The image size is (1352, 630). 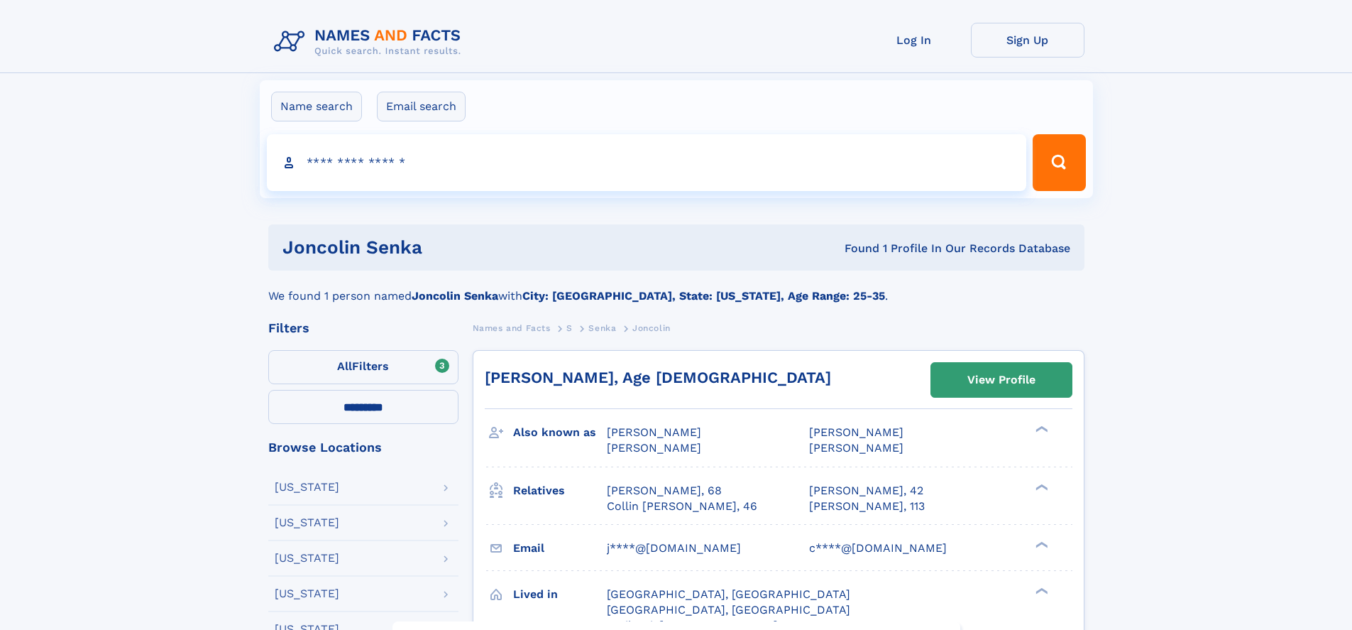 What do you see at coordinates (1028, 40) in the screenshot?
I see `a: Sign Up` at bounding box center [1028, 40].